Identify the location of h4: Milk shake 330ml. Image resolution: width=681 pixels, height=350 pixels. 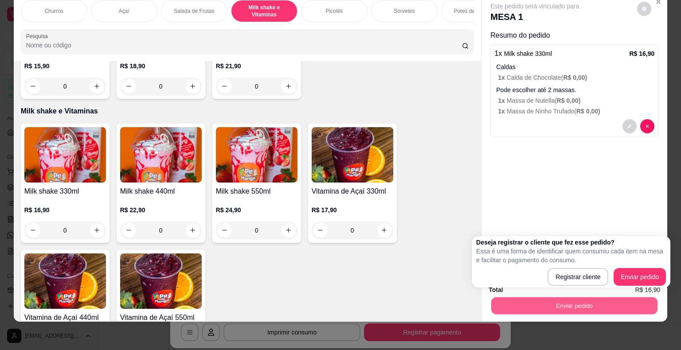
(65, 191).